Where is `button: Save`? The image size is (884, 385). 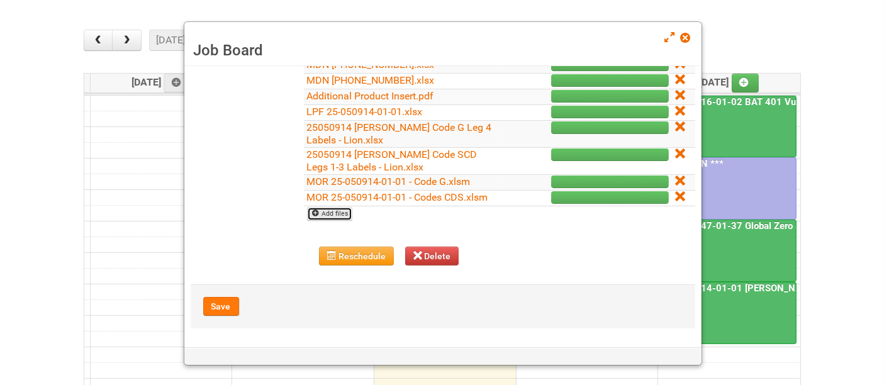
button: Save is located at coordinates (221, 306).